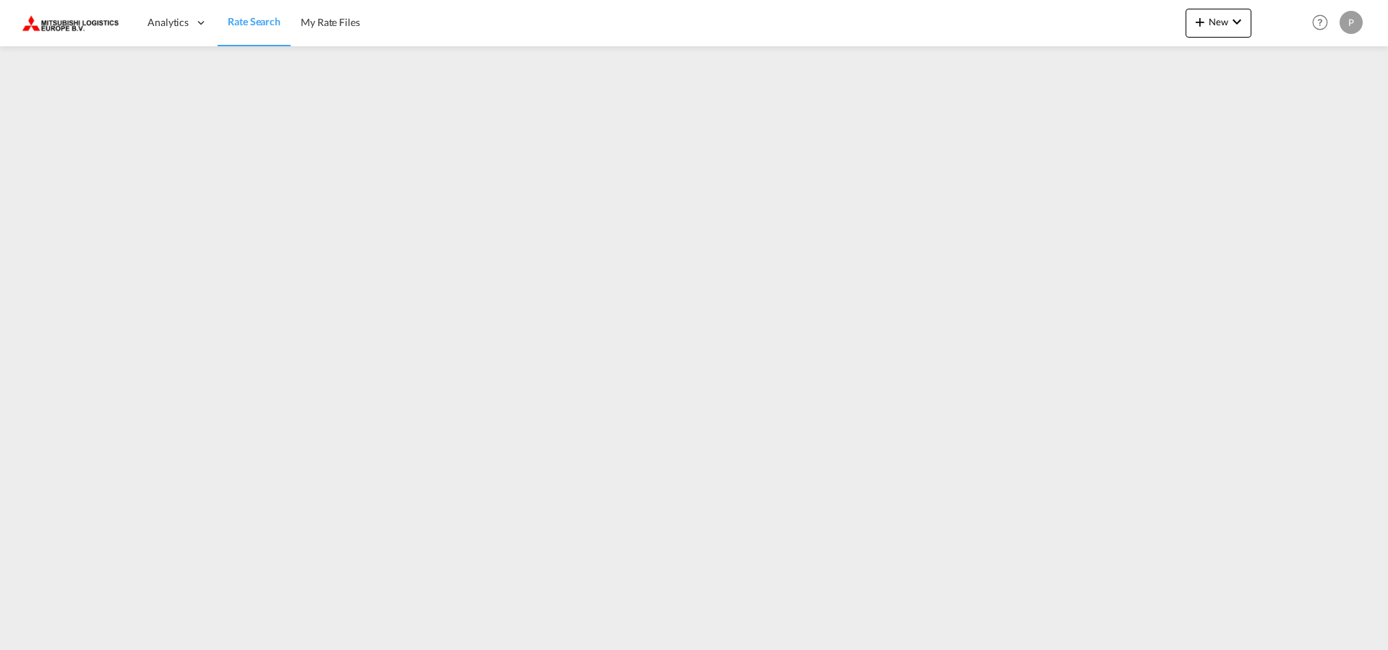 The height and width of the screenshot is (650, 1388). I want to click on span: Analytics, so click(168, 22).